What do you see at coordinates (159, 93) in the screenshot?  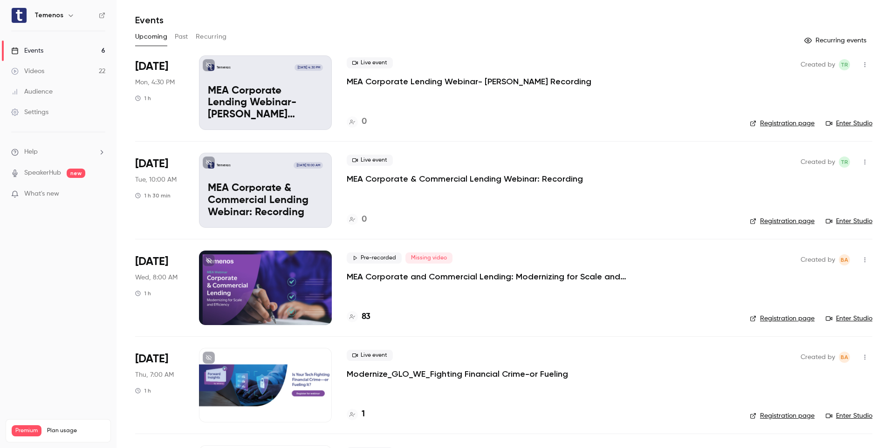 I see `div: Sep 1 Mon, 5:30 PM (Africa/Johannesburg)` at bounding box center [159, 93].